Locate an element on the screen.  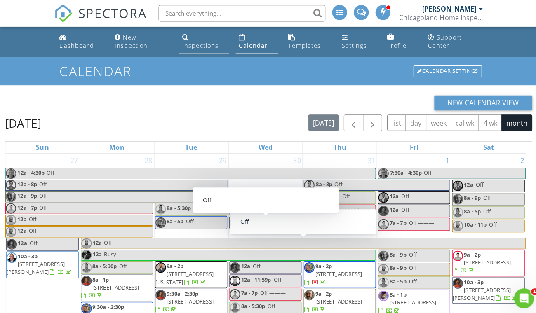
a: Go to August 1, 2025 is located at coordinates (442, 159).